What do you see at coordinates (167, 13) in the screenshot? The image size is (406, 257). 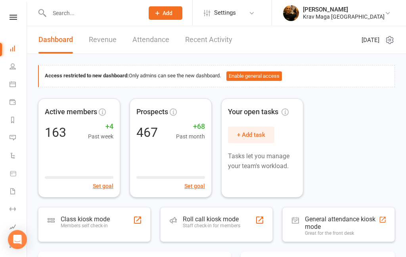 I see `span: Add` at bounding box center [167, 13].